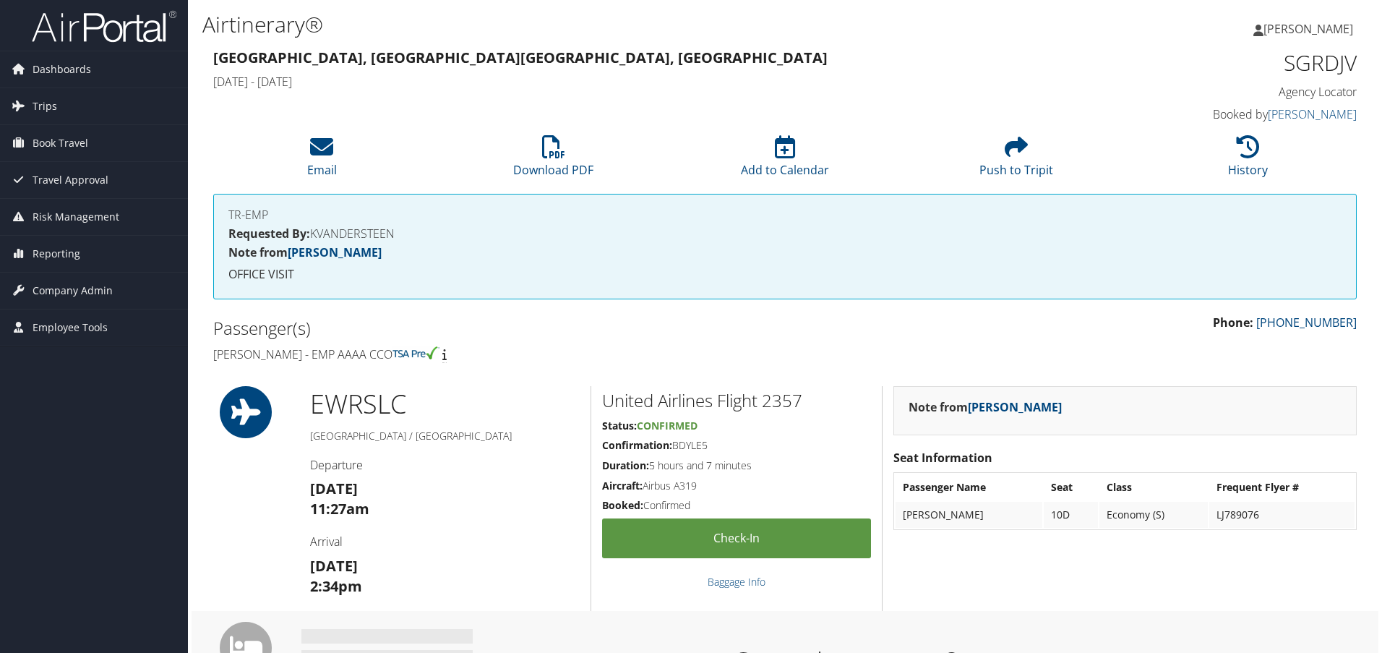 The image size is (1382, 653). Describe the element at coordinates (70, 327) in the screenshot. I see `span: Employee Tools` at that location.